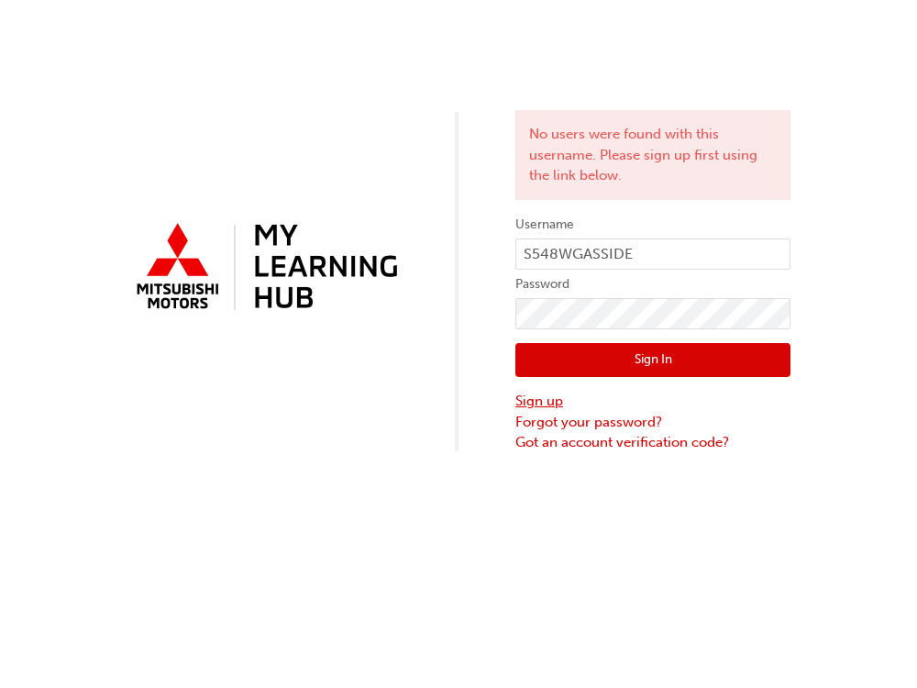 The width and height of the screenshot is (917, 688). What do you see at coordinates (653, 422) in the screenshot?
I see `a: Forgot your password?` at bounding box center [653, 422].